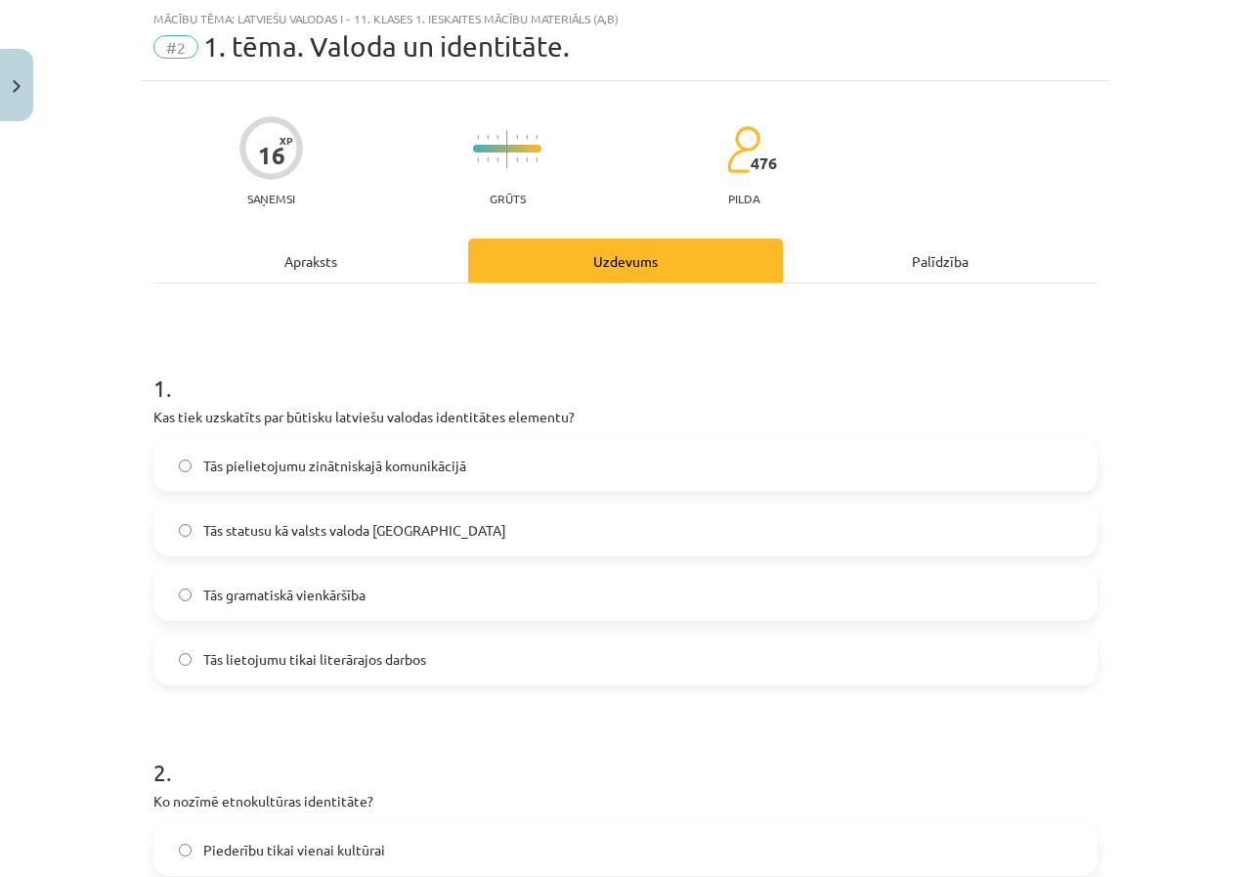 The image size is (1251, 877). Describe the element at coordinates (294, 849) in the screenshot. I see `span: Piederību tikai vienai kultūrai` at that location.